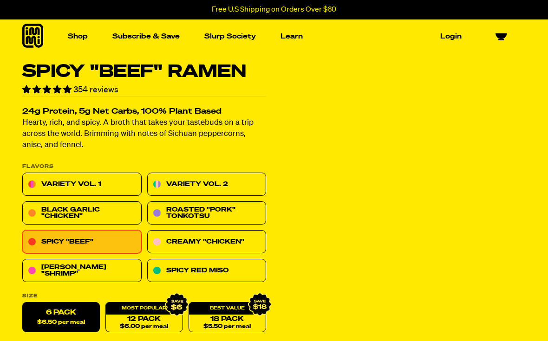 The width and height of the screenshot is (548, 341). Describe the element at coordinates (207, 185) in the screenshot. I see `a: Variety Vol. 2` at that location.